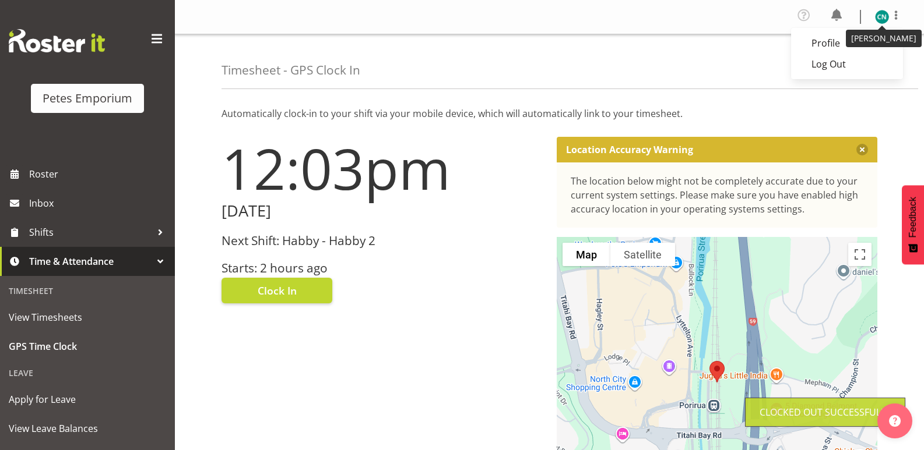  What do you see at coordinates (717, 195) in the screenshot?
I see `div: The location below might not be completely accurate due to your current system settings. Please m...` at bounding box center [717, 195].